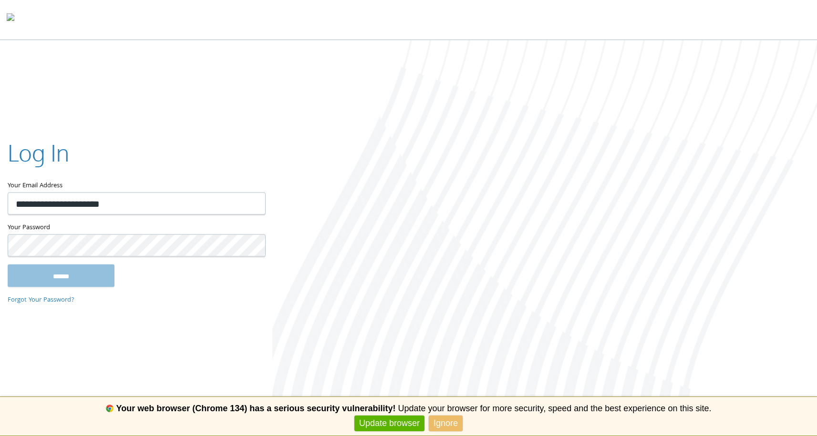 This screenshot has width=817, height=436. Describe the element at coordinates (389, 423) in the screenshot. I see `a: Update browser` at that location.